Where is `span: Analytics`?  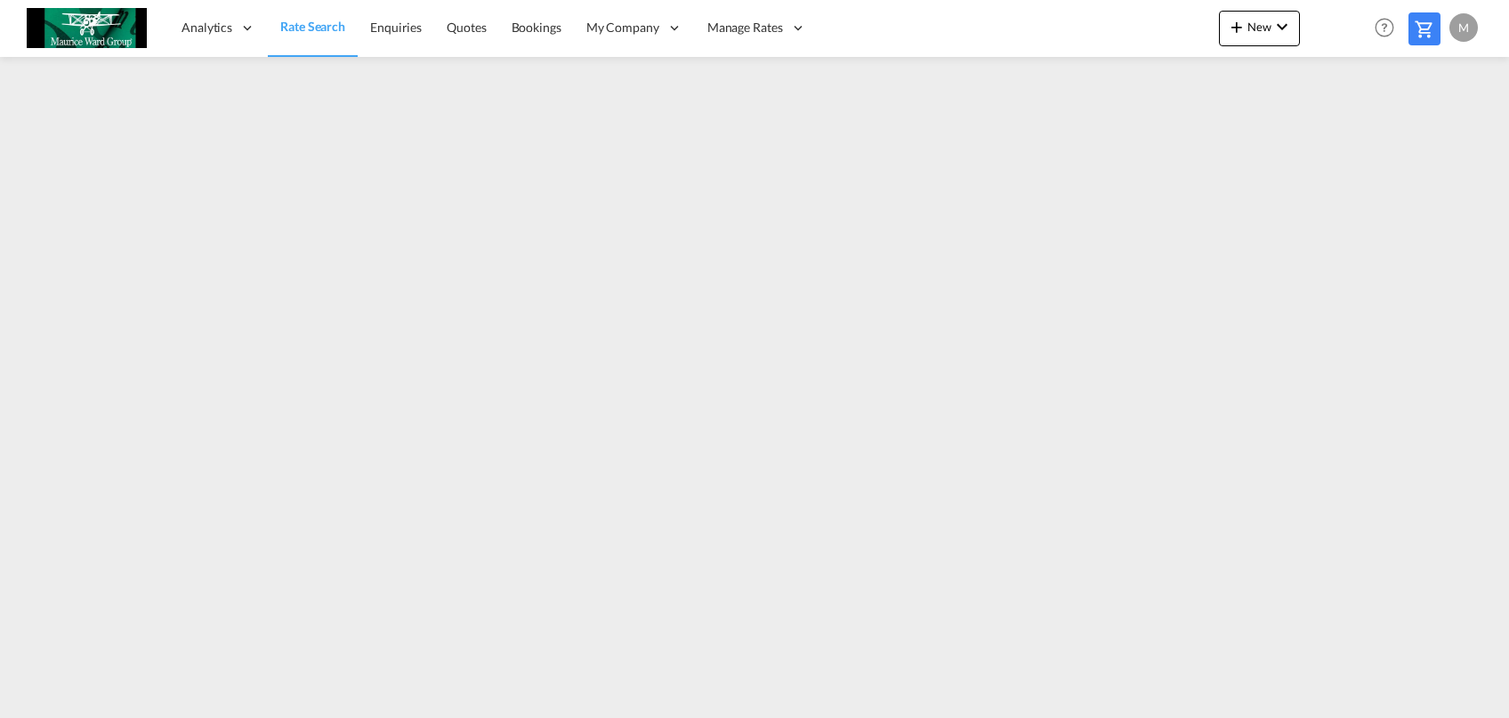
span: Analytics is located at coordinates (206, 28).